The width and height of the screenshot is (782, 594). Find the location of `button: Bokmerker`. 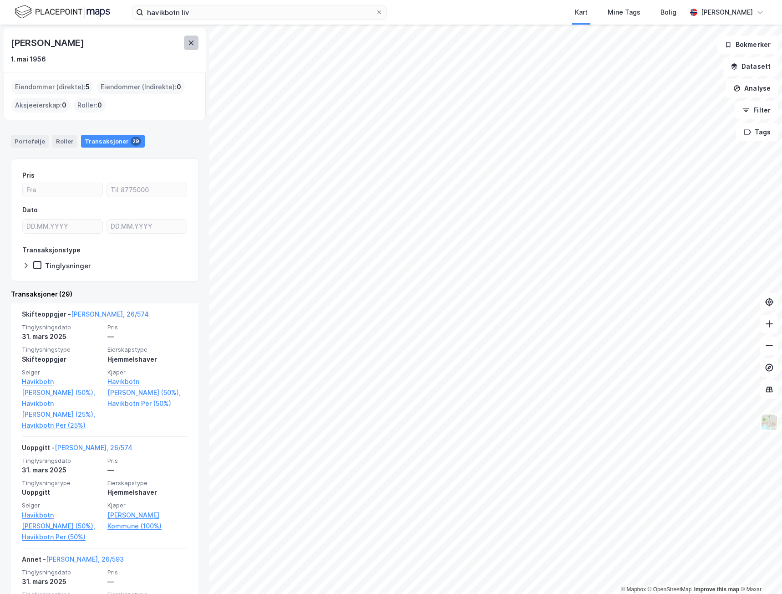

button: Bokmerker is located at coordinates (747, 45).